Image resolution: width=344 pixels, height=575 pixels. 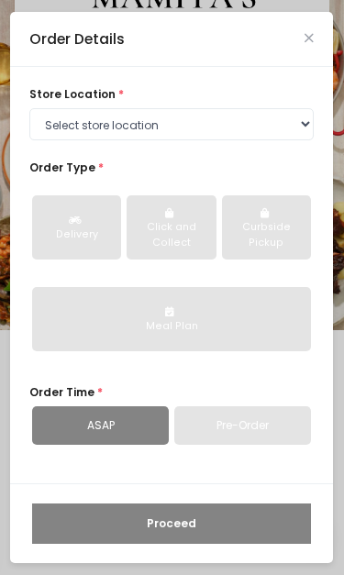 I want to click on button: Delivery, so click(x=76, y=227).